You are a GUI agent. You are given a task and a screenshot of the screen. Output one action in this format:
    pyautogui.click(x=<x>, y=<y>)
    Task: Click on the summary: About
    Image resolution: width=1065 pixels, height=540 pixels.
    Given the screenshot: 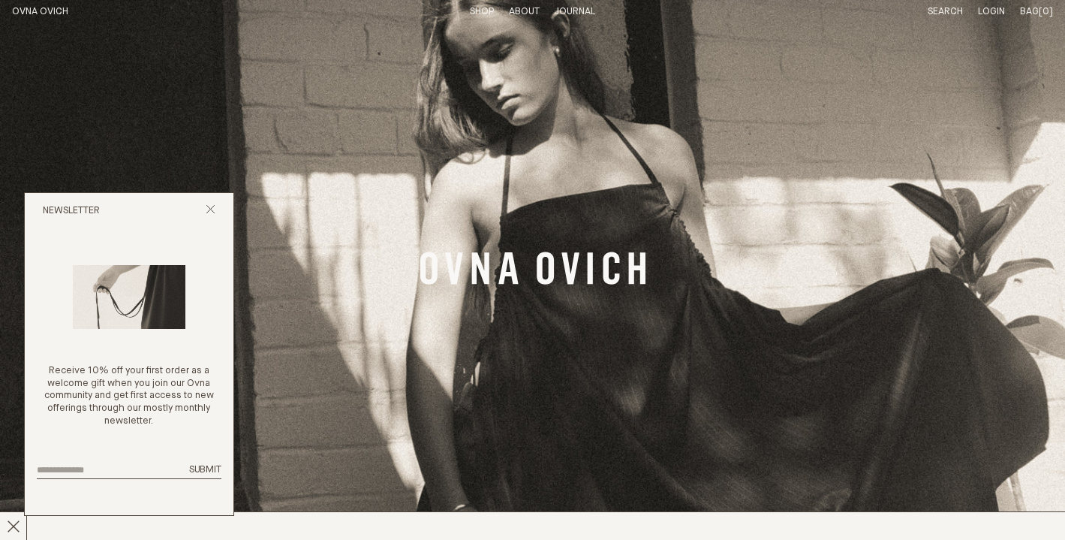 What is the action you would take?
    pyautogui.click(x=524, y=12)
    